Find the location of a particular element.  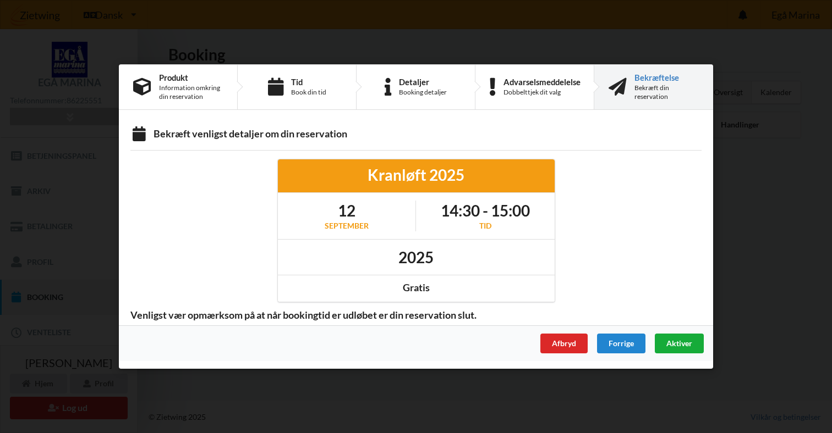

h1: 12 is located at coordinates (346, 211).